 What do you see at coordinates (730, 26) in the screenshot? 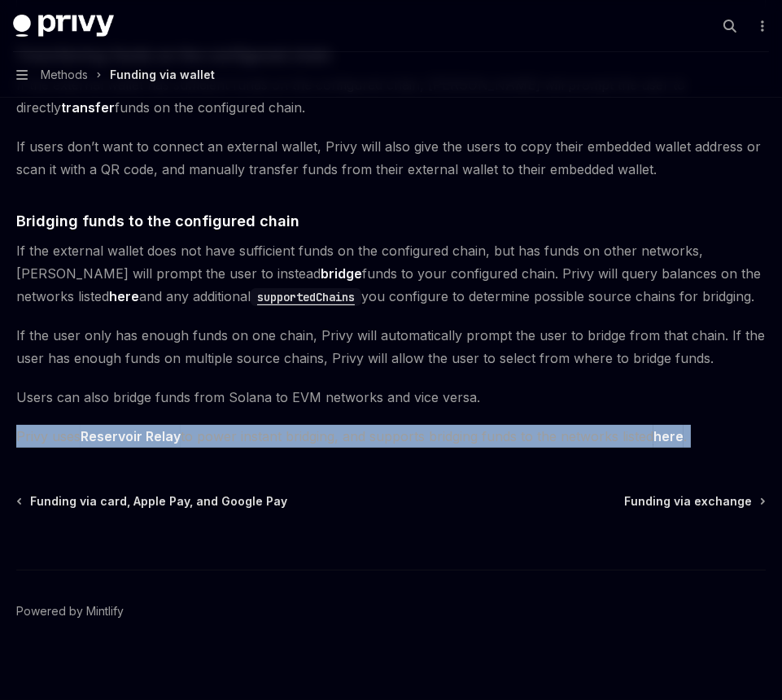
I see `button: Open search` at bounding box center [730, 26].